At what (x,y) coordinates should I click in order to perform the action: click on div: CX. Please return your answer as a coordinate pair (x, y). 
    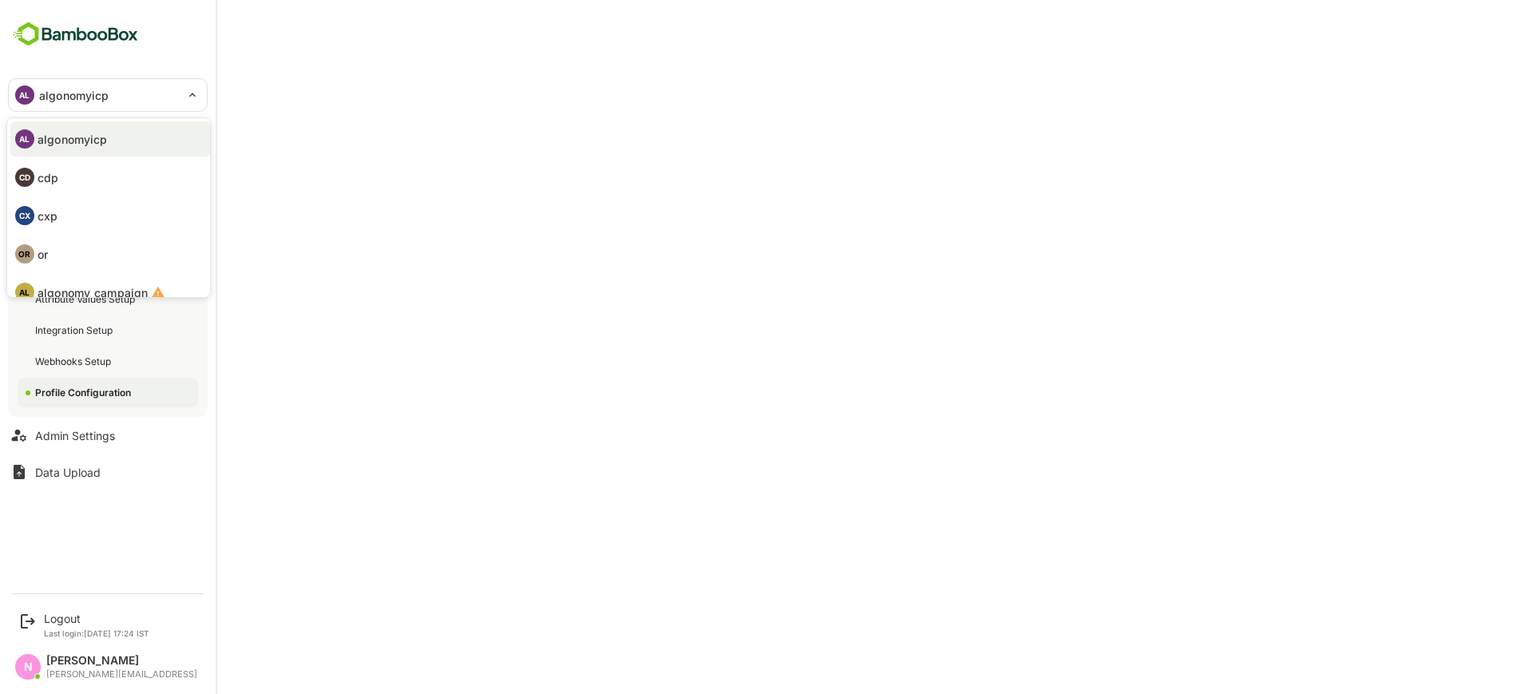
    Looking at the image, I should click on (25, 216).